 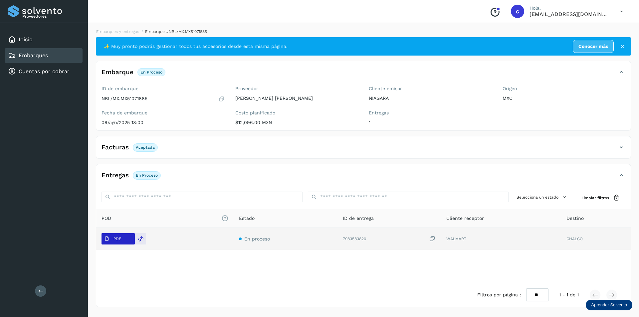 What do you see at coordinates (430, 113) in the screenshot?
I see `label: Entregas` at bounding box center [430, 113].